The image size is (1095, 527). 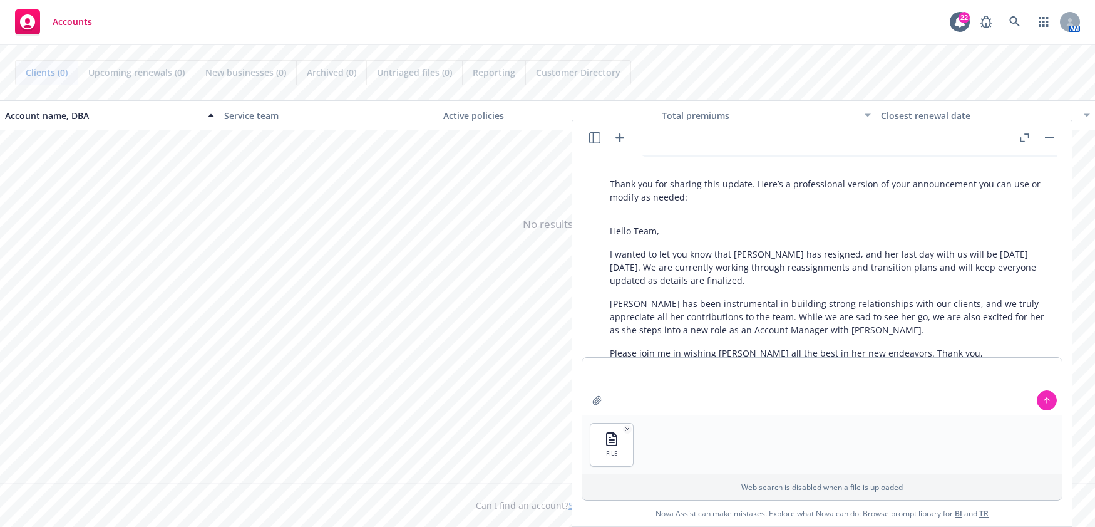 I want to click on a: Search for it, so click(x=594, y=505).